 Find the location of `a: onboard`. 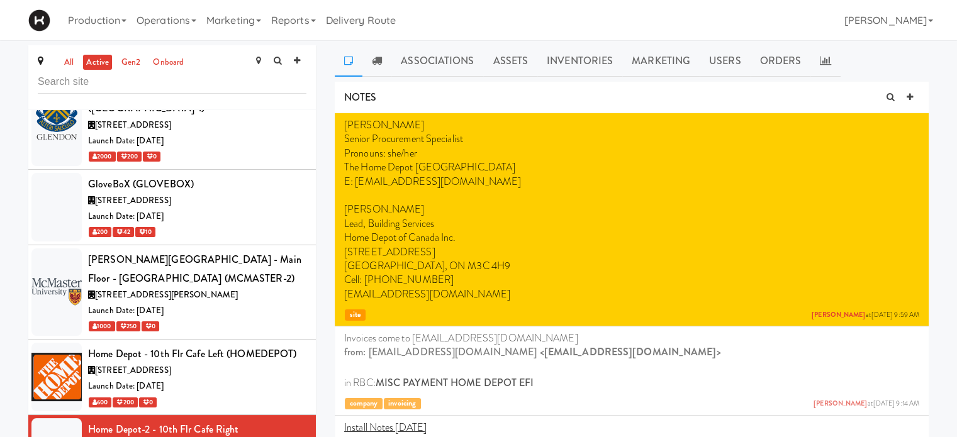

a: onboard is located at coordinates (168, 62).